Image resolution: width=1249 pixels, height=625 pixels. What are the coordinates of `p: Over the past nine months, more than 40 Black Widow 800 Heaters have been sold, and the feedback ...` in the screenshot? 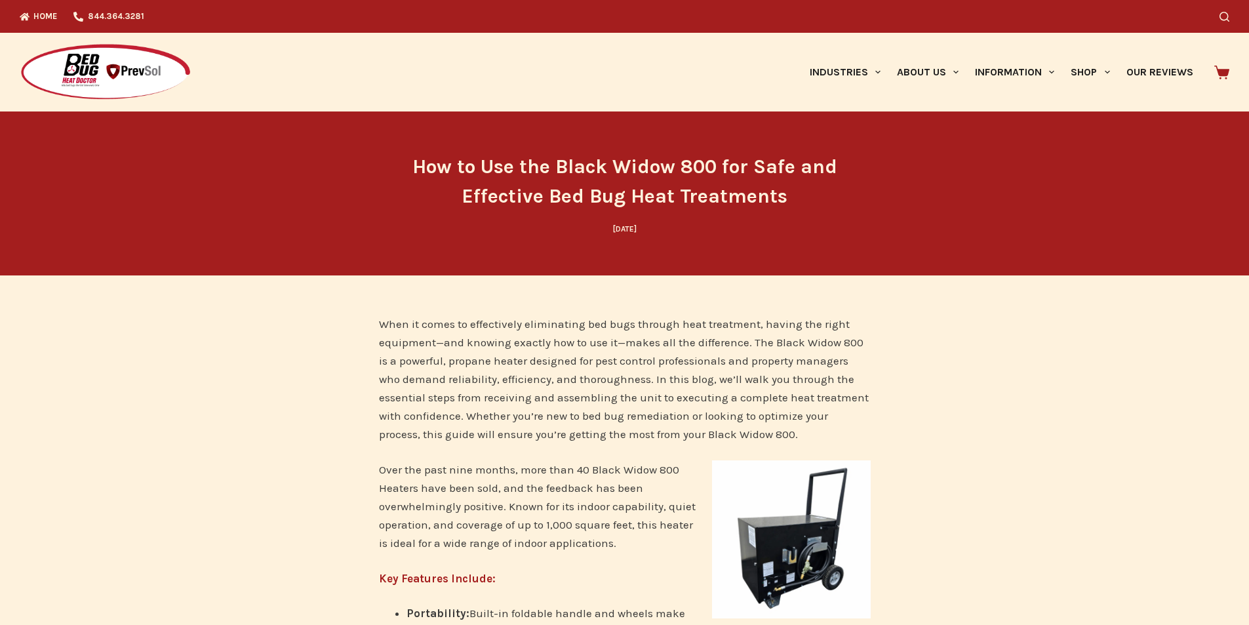 It's located at (537, 506).